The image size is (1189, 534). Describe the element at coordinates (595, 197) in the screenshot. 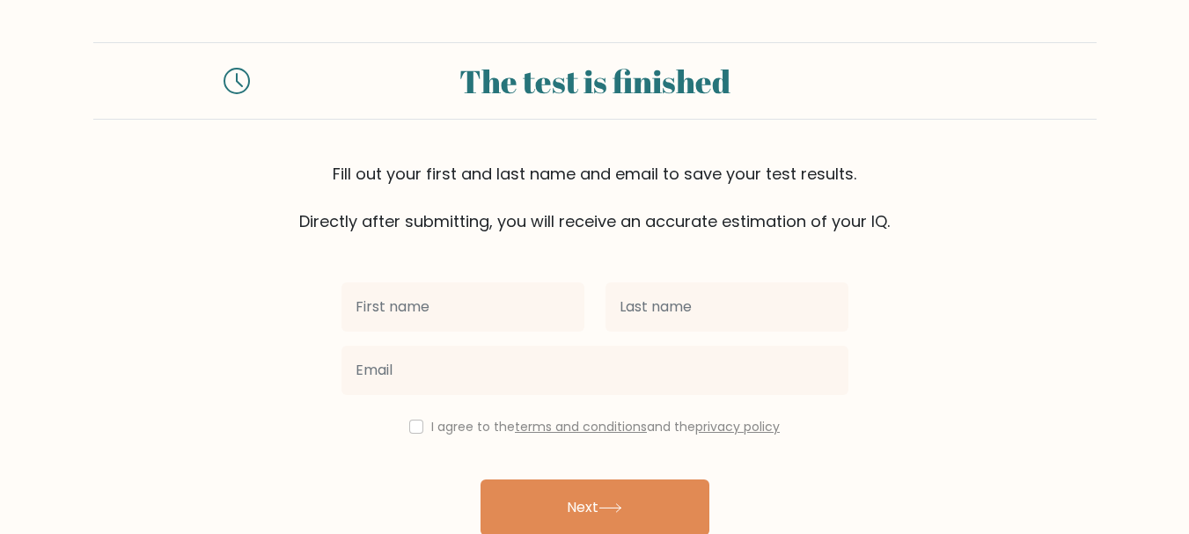

I see `div: Fill out your first and last name and email to save your test results. Directly after submitting,...` at that location.